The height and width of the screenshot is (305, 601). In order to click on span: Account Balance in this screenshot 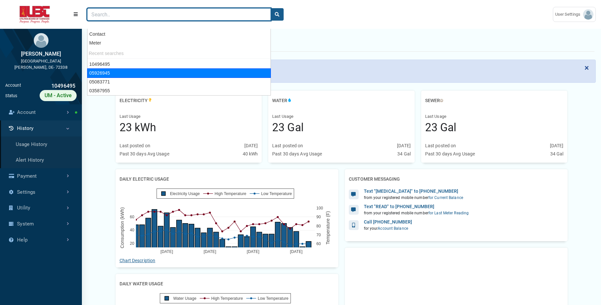, I will do `click(393, 229)`.